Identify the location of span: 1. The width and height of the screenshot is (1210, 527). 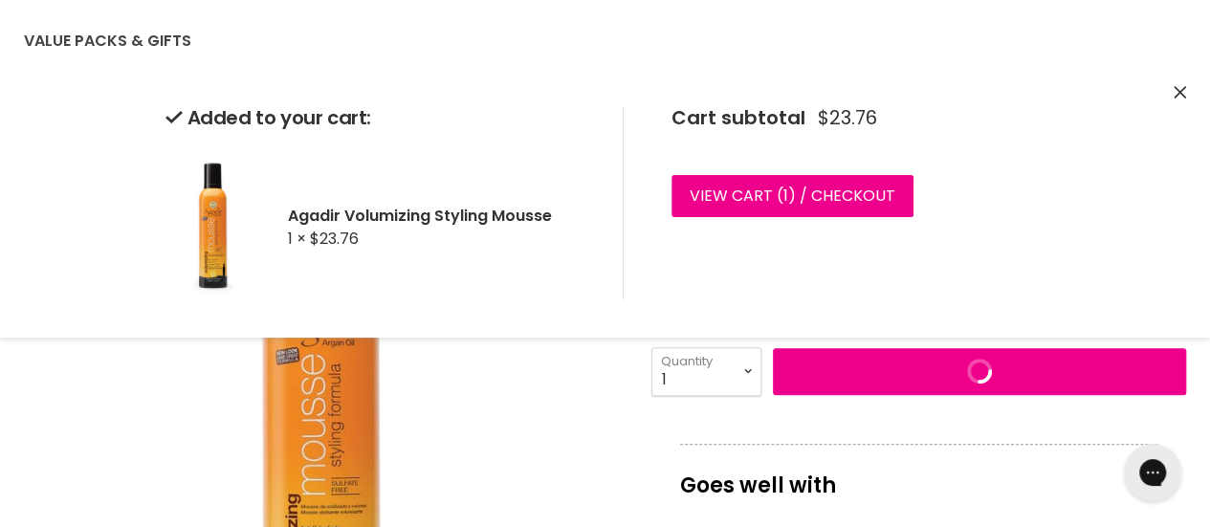
(785, 195).